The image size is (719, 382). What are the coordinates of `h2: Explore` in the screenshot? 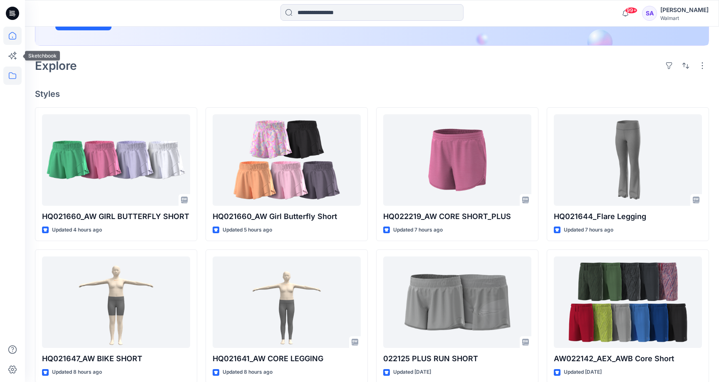 It's located at (56, 66).